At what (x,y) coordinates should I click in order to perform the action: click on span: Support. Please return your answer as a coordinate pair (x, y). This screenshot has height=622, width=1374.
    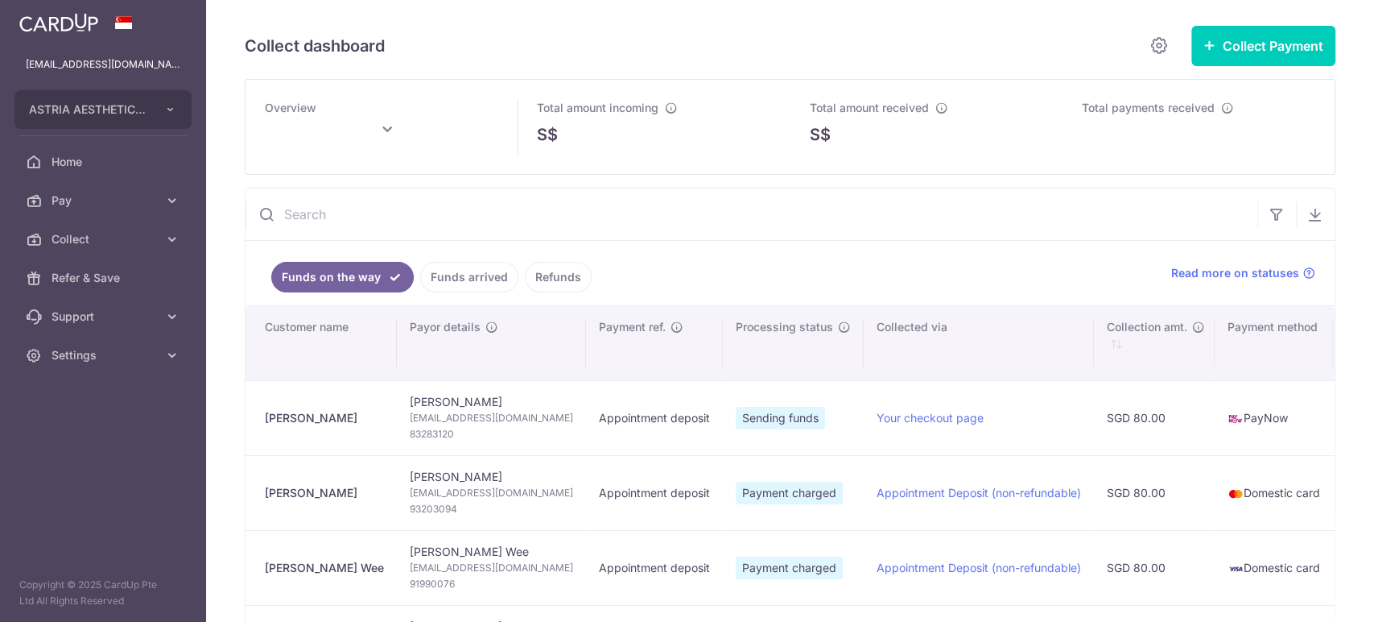
    Looking at the image, I should click on (105, 316).